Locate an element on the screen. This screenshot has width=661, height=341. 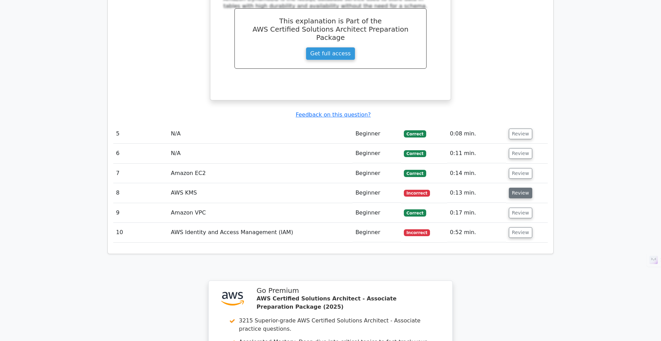
td: 0:11 min. is located at coordinates (476, 153).